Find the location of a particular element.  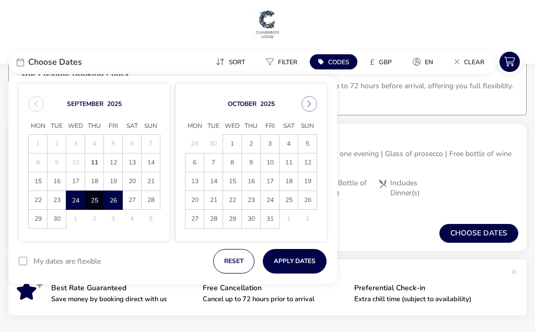

span: en is located at coordinates (429, 62).